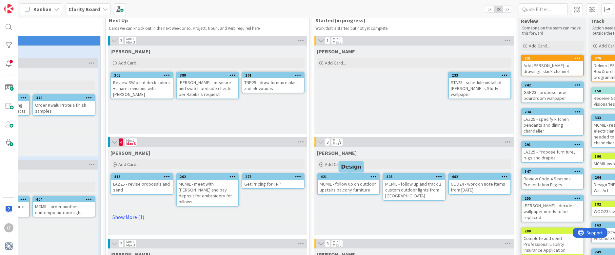 The width and height of the screenshot is (615, 255). What do you see at coordinates (552, 92) in the screenshot?
I see `a: 242GSP23 - propose new boardroom wallpaper` at bounding box center [552, 92].